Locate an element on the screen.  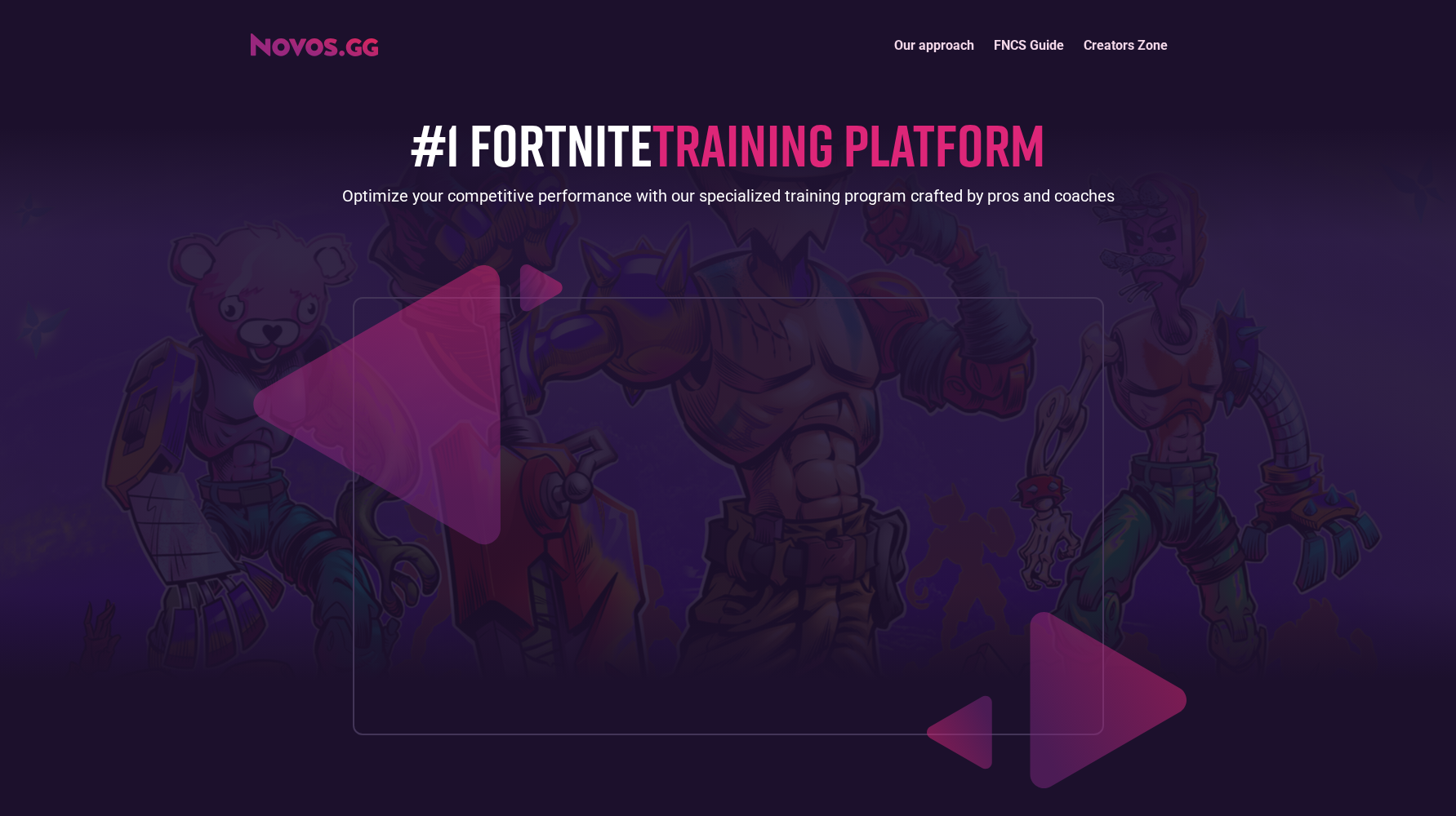
span: TRAINING PLATFORM is located at coordinates (848, 143).